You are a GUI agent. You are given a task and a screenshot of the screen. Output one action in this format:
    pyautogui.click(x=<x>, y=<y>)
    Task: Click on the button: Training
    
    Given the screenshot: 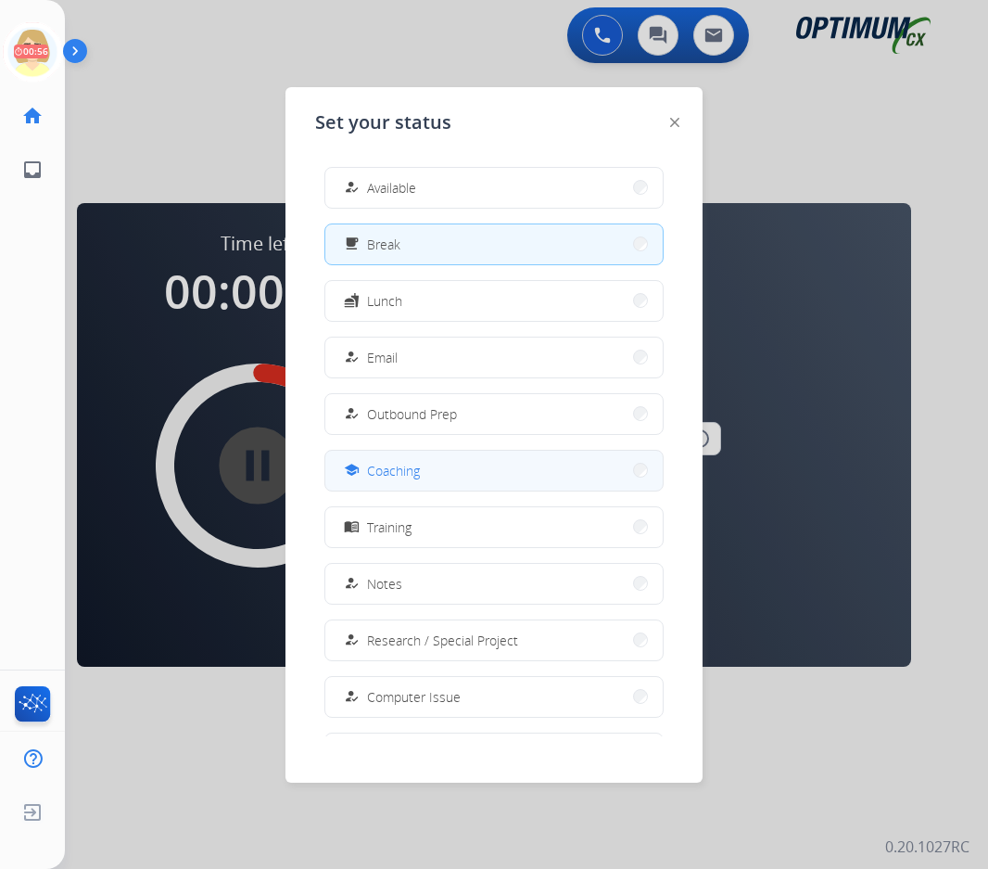 What is the action you would take?
    pyautogui.click(x=494, y=527)
    